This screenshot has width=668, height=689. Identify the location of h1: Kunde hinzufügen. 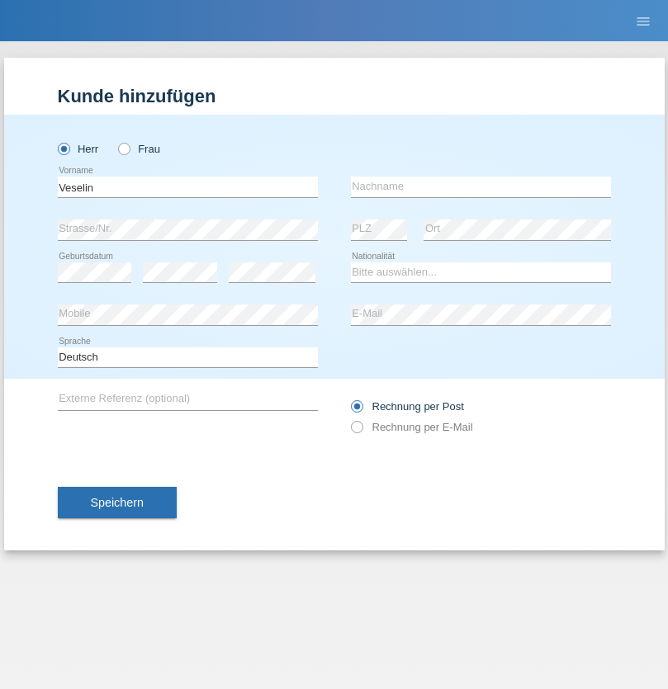
(334, 96).